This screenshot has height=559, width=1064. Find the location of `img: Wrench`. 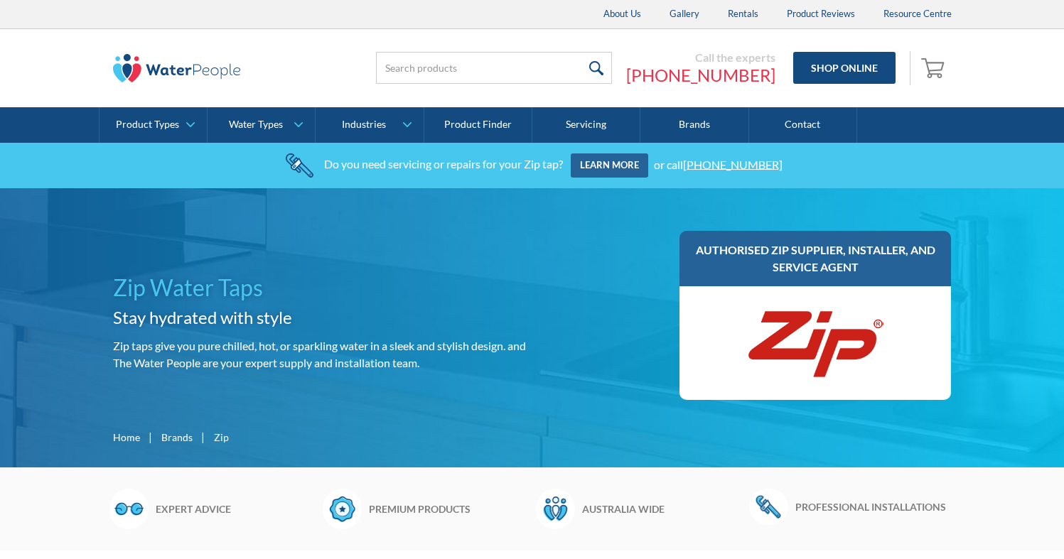

img: Wrench is located at coordinates (768, 507).